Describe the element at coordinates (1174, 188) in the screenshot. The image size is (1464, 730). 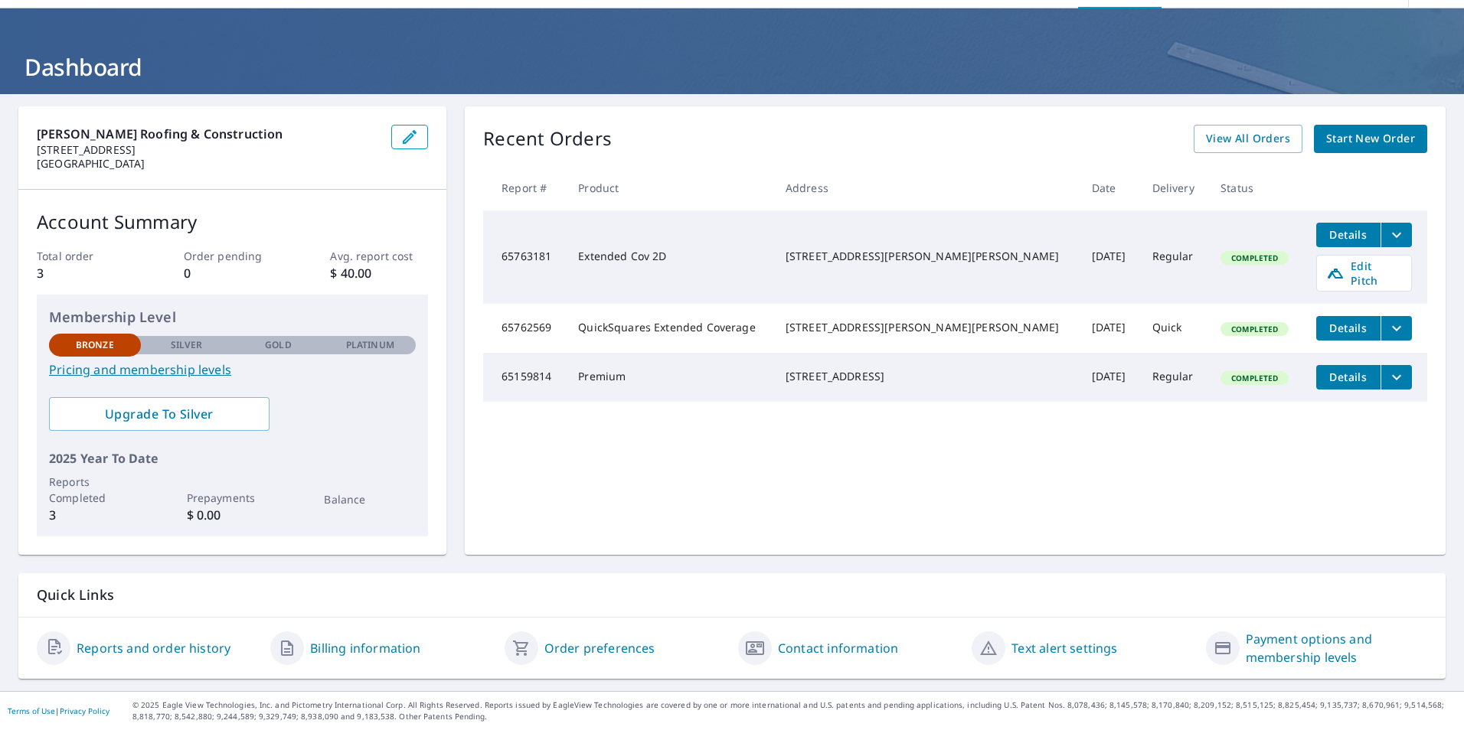
I see `th: Delivery` at that location.